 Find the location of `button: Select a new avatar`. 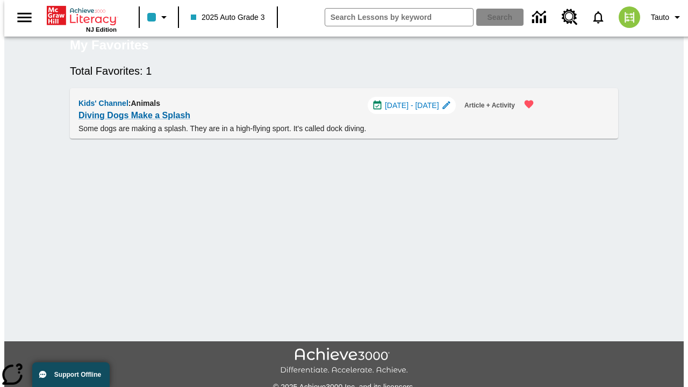

button: Select a new avatar is located at coordinates (629, 17).